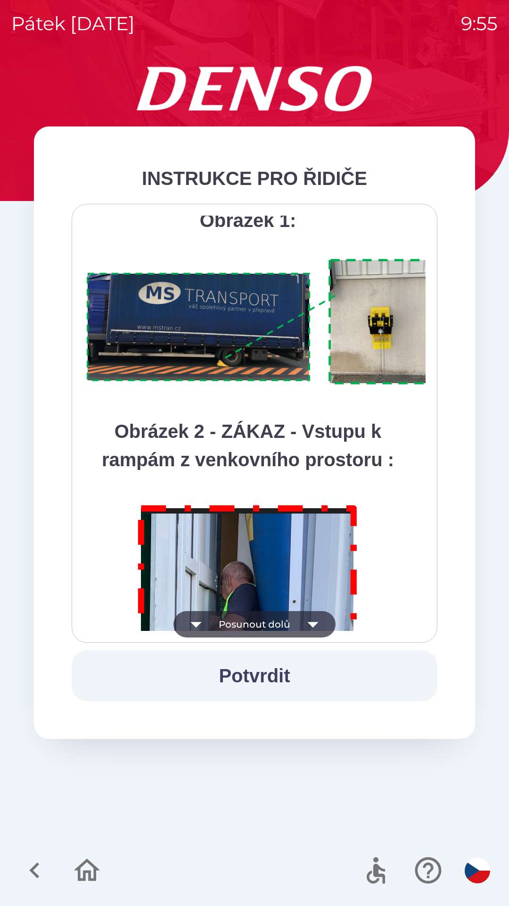  I want to click on strong: Obrázek 1:, so click(248, 220).